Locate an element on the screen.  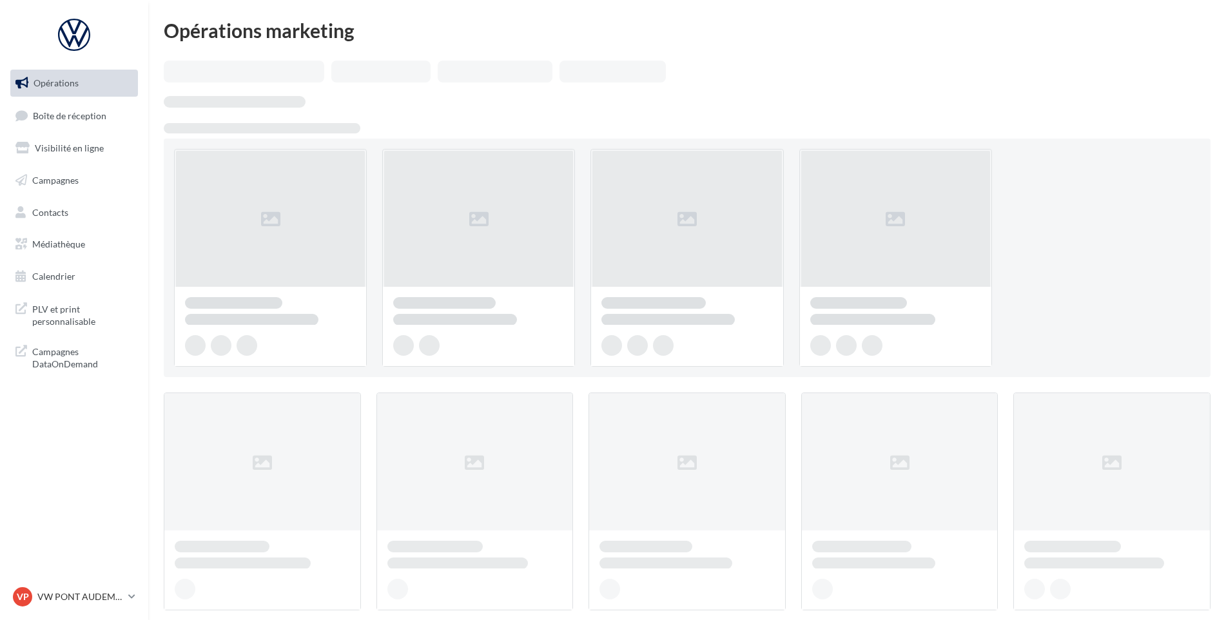
a: Contacts is located at coordinates (74, 213).